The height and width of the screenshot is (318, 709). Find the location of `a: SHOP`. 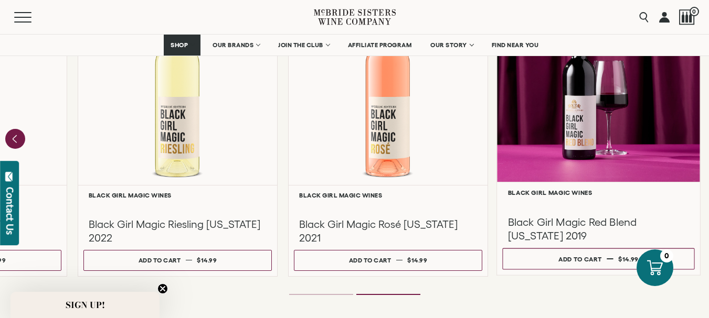

a: SHOP is located at coordinates (182, 45).